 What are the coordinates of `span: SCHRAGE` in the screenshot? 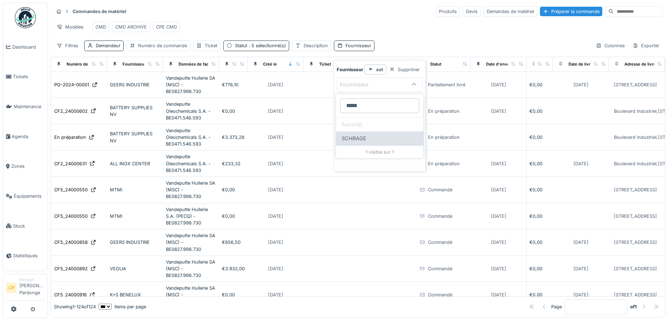 It's located at (354, 138).